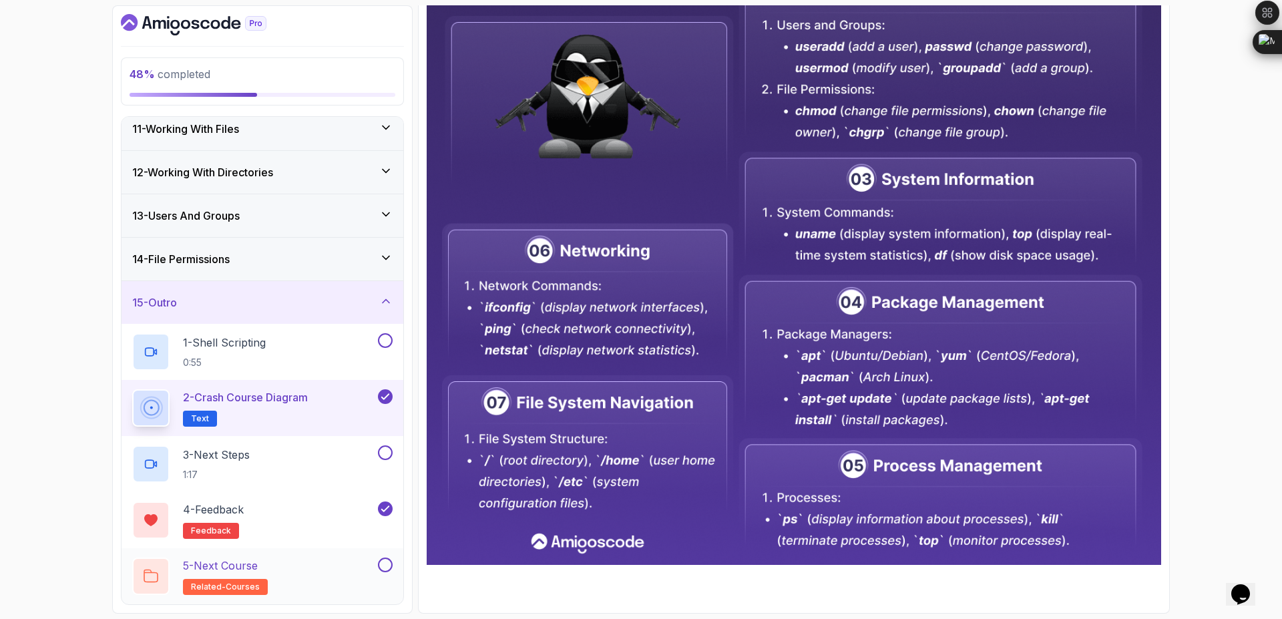  I want to click on button: 2-Crash Course DiagramText, so click(262, 408).